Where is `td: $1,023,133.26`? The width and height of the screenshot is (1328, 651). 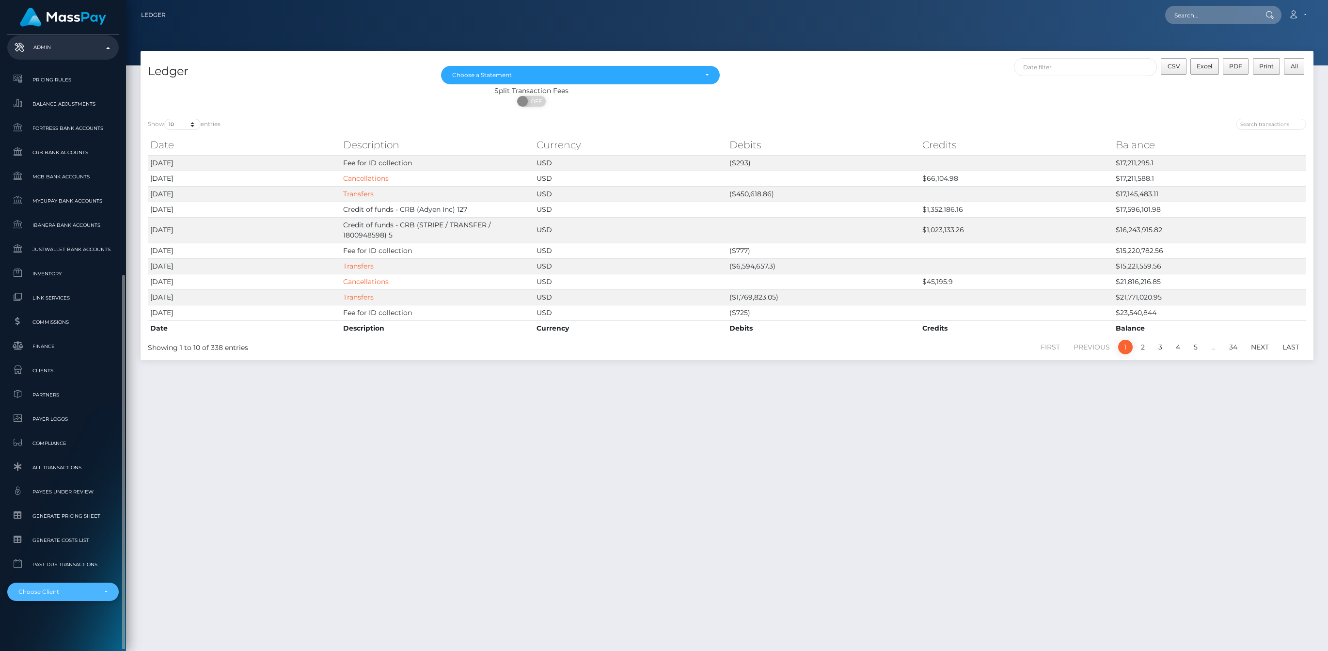
td: $1,023,133.26 is located at coordinates (1016, 230).